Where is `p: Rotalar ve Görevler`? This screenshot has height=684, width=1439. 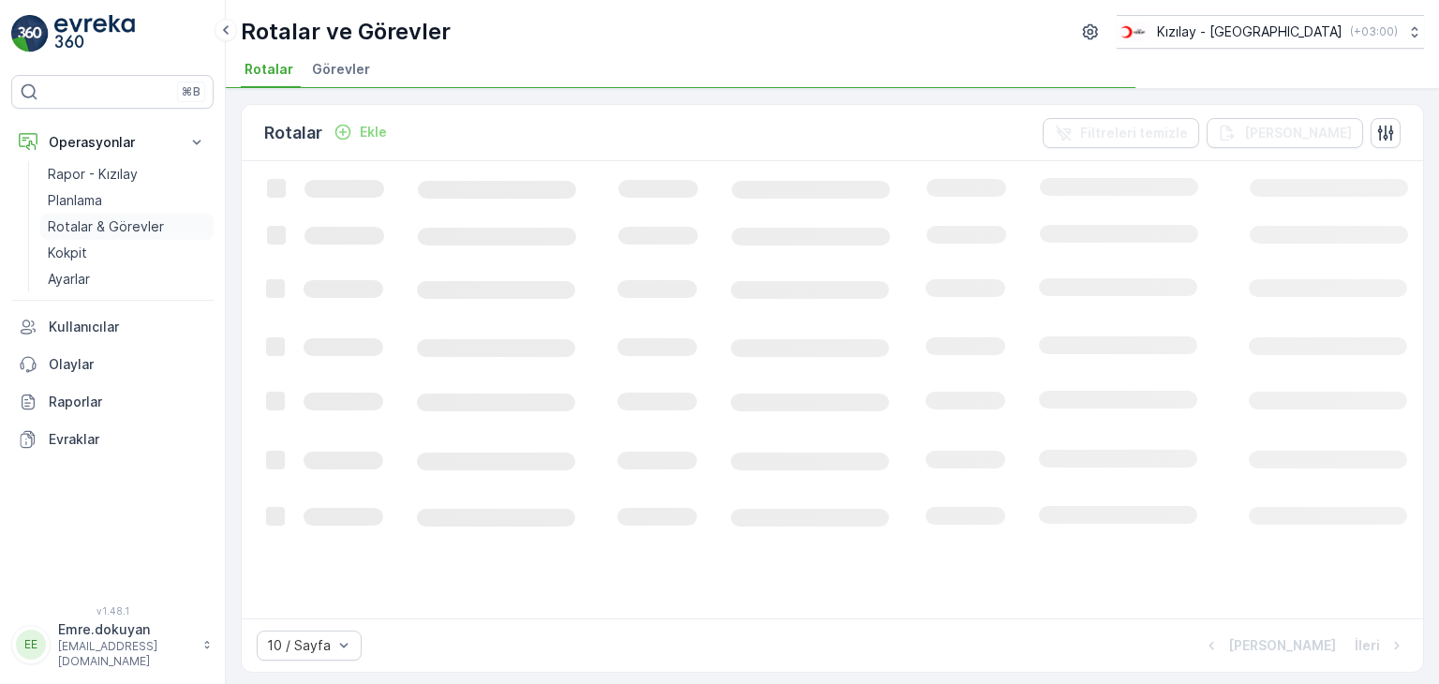
p: Rotalar ve Görevler is located at coordinates (346, 32).